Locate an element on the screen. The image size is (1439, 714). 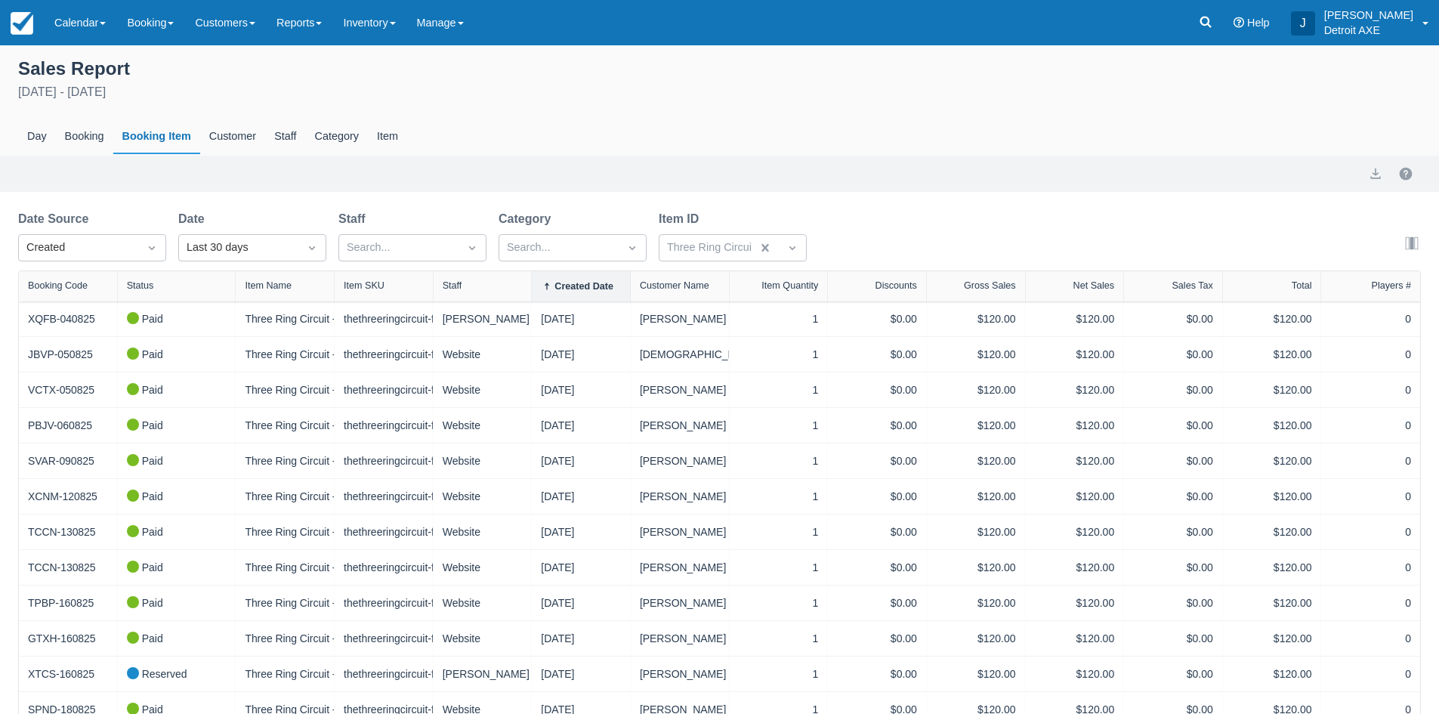
div: J is located at coordinates (1303, 23).